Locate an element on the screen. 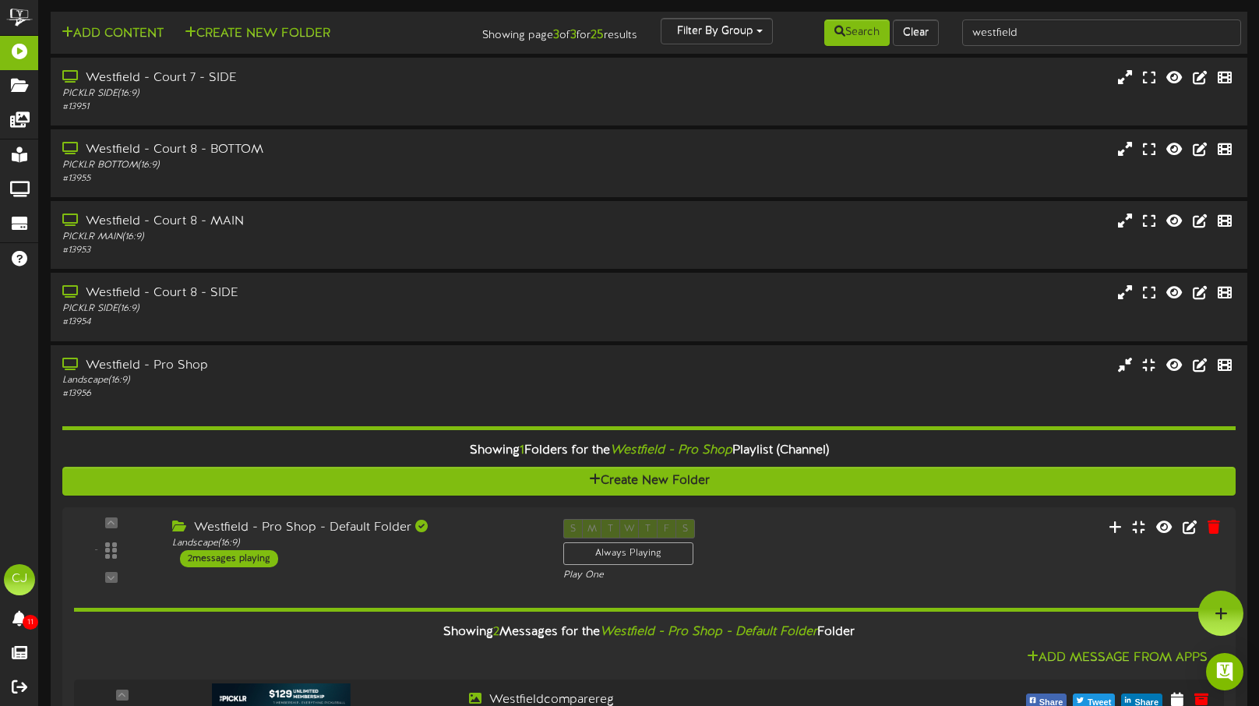 Image resolution: width=1259 pixels, height=706 pixels. div: PICKLR BOTTOM ( 16:9 ) is located at coordinates (300, 165).